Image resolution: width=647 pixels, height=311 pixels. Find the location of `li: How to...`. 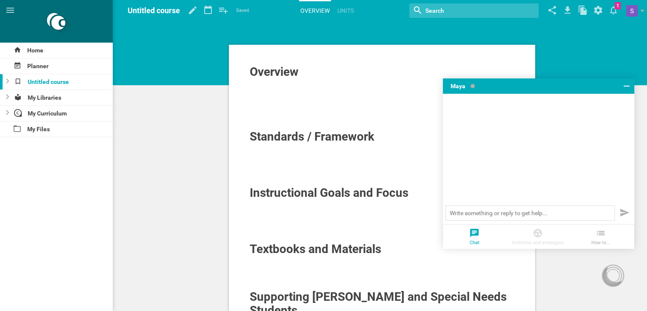

li: How to... is located at coordinates (601, 237).